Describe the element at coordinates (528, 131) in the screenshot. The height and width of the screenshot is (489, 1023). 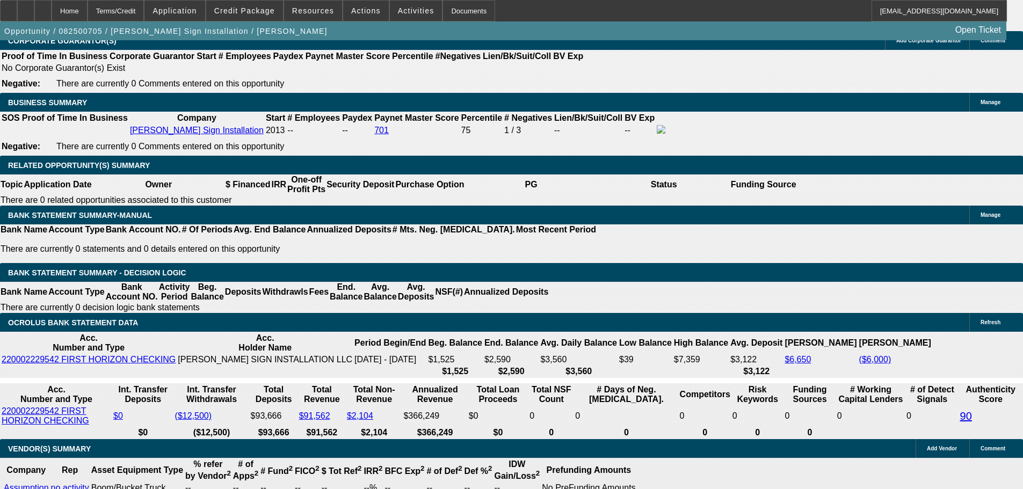
I see `div: 1 / 3` at that location.